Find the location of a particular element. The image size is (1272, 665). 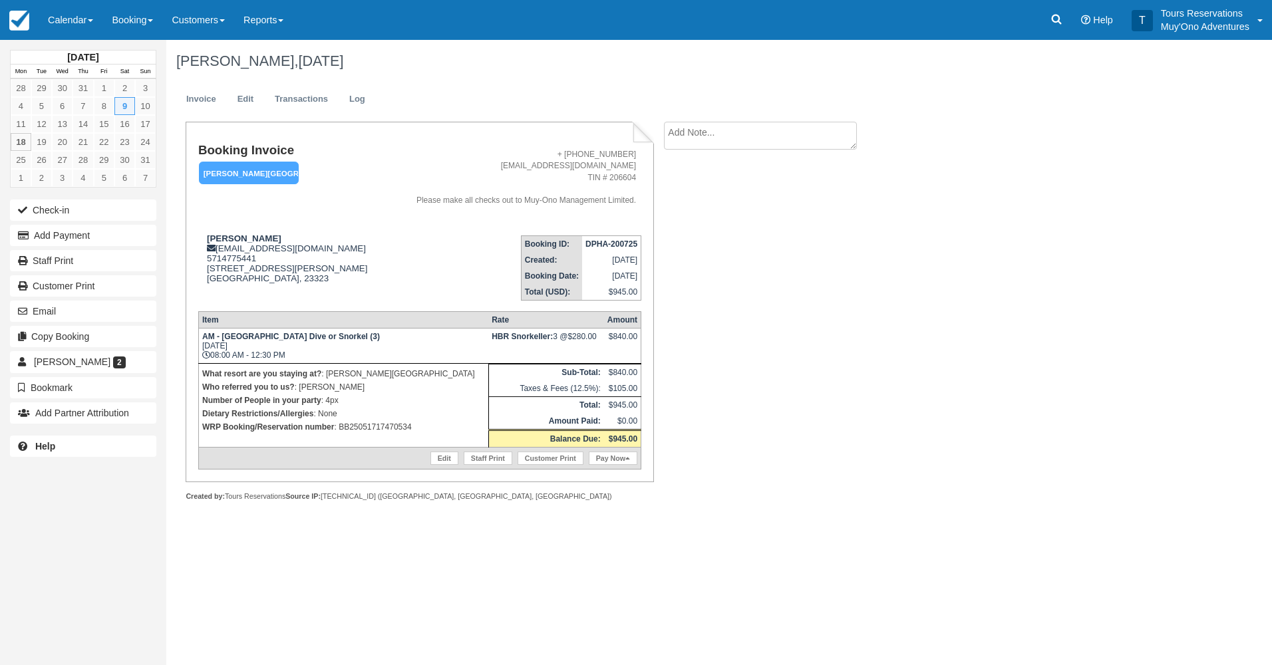

p: Muy'Ono Adventures is located at coordinates (1204, 27).